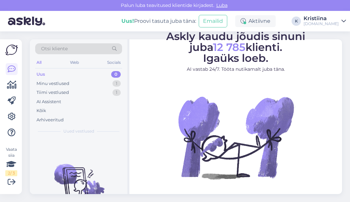  I want to click on div: Aktiivne, so click(255, 21).